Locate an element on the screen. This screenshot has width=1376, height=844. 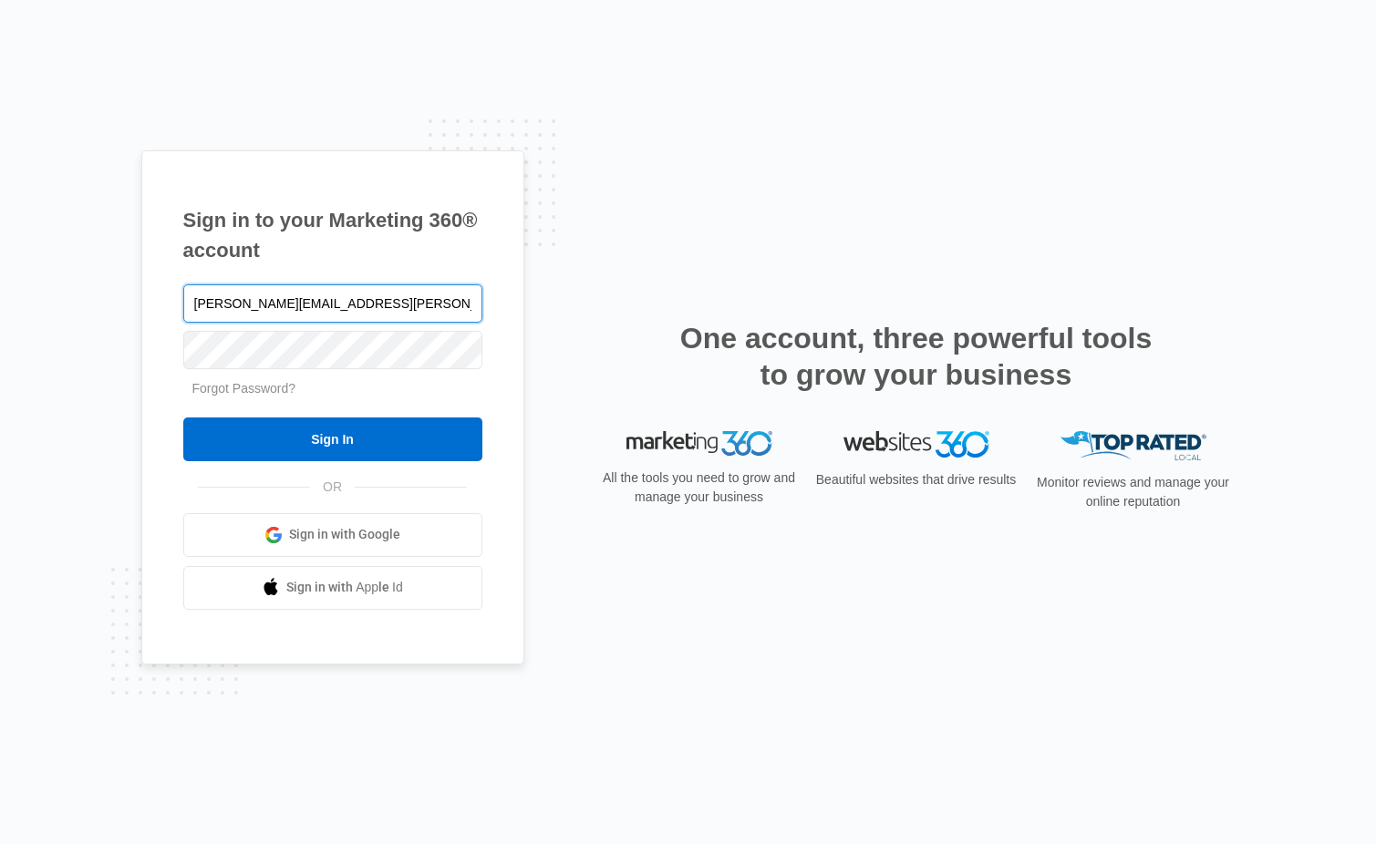
a: Sign in with Google is located at coordinates (333, 535).